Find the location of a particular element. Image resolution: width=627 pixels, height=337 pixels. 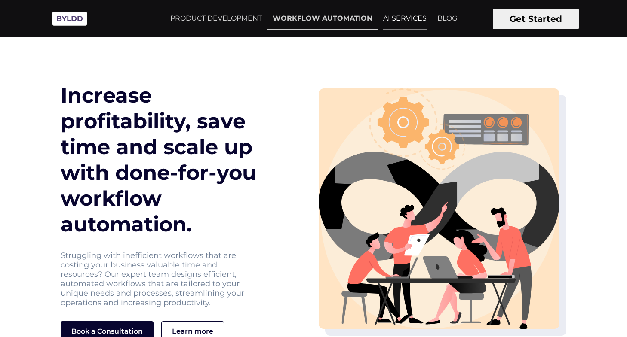

h1: Increase profitability, save time and scale up with done-for-you workflow automation. is located at coordinates (170, 160).